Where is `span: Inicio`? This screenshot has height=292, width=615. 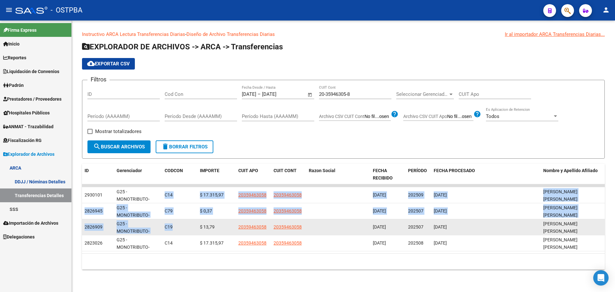 span: Inicio is located at coordinates (11, 44).